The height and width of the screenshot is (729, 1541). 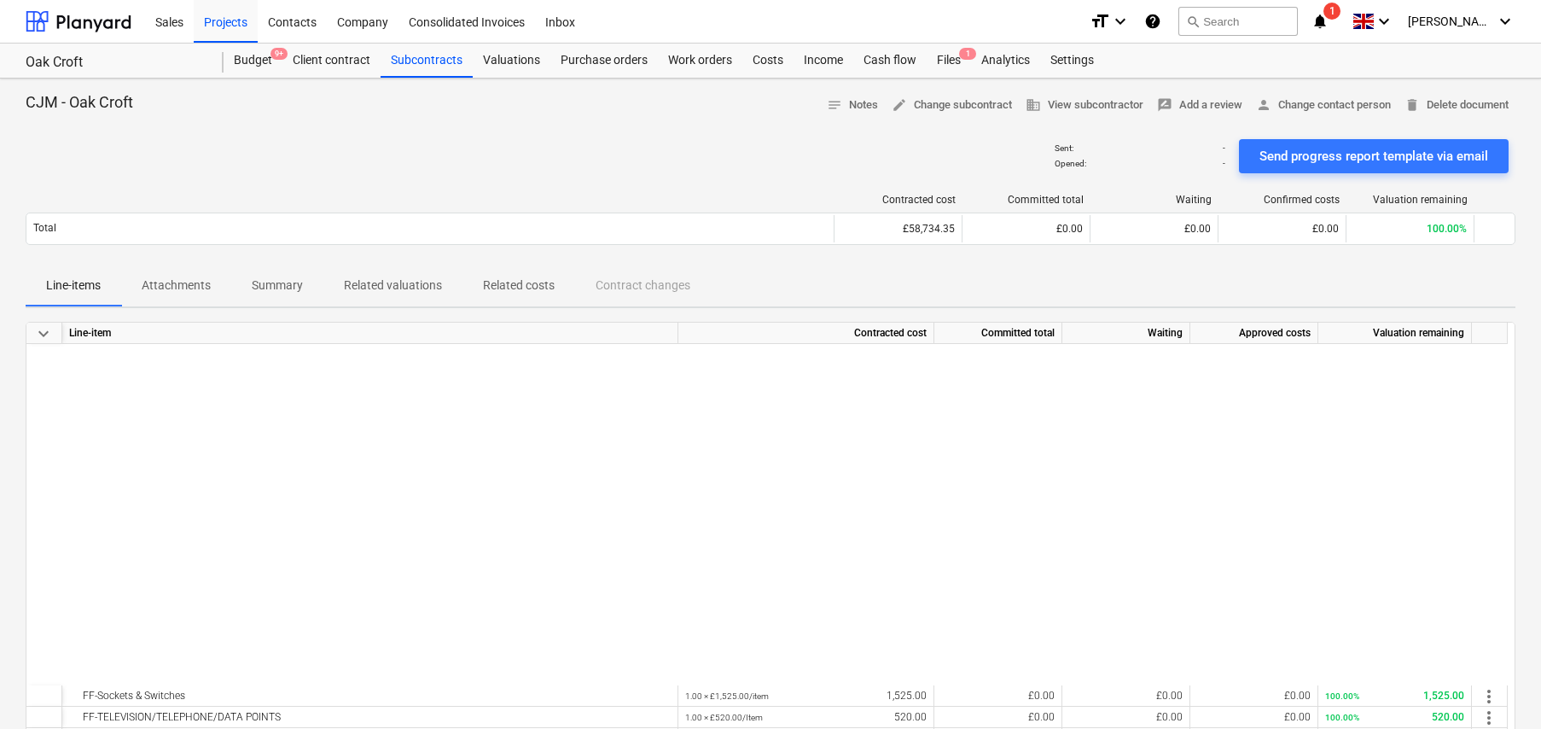 What do you see at coordinates (44, 228) in the screenshot?
I see `p: Total` at bounding box center [44, 228].